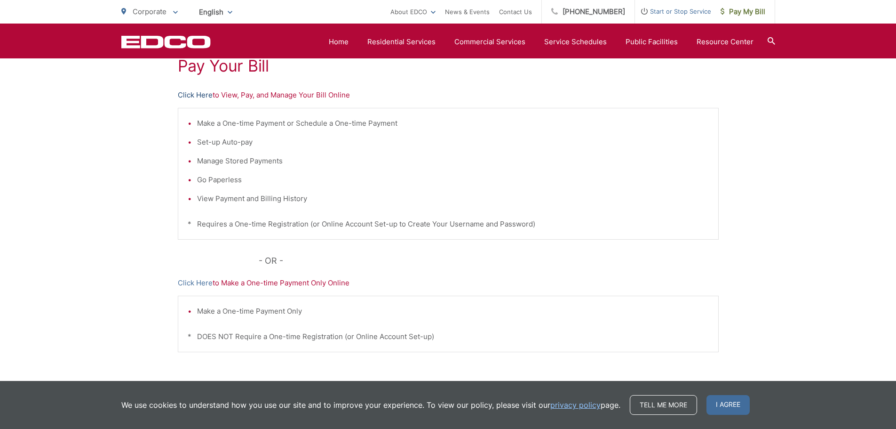  Describe the element at coordinates (453, 161) in the screenshot. I see `li: Manage Stored Payments` at that location.